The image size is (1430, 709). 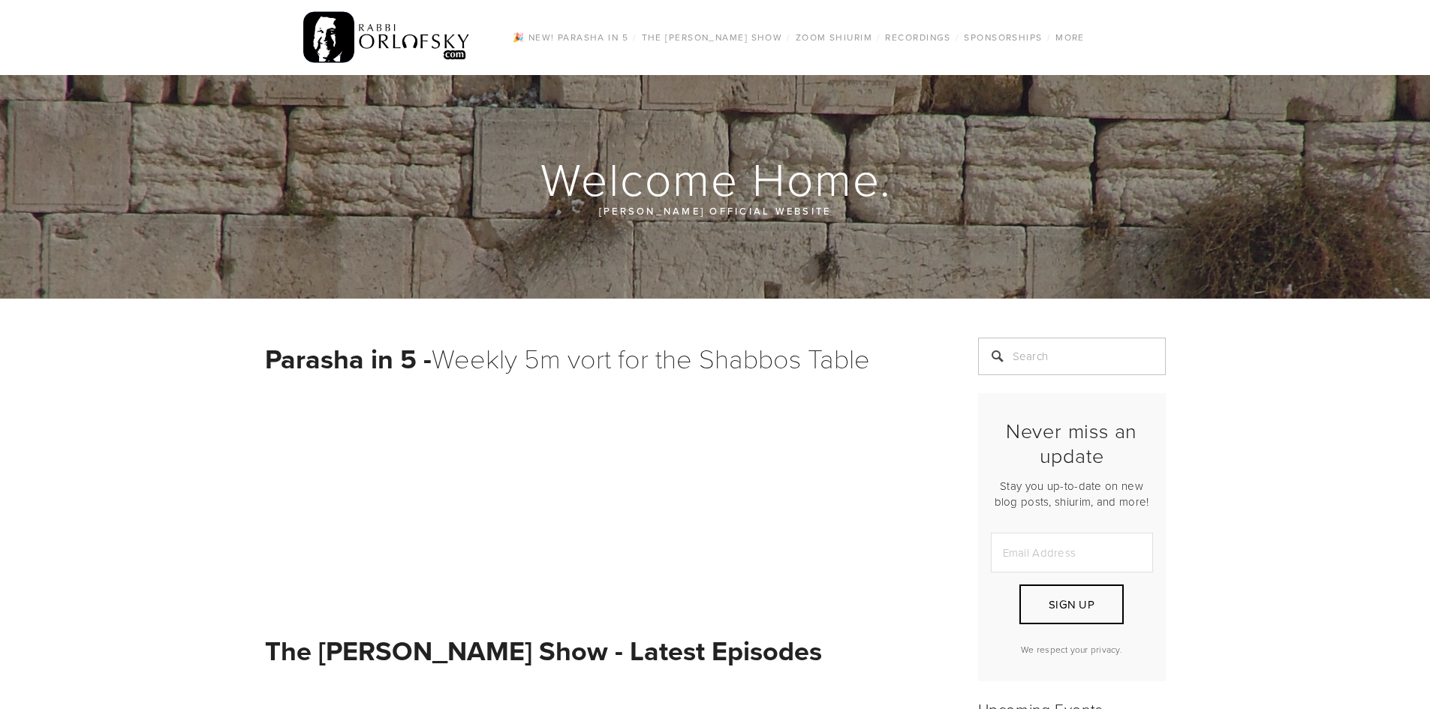 I want to click on a: 🎉 NEW! Parasha in 5, so click(x=570, y=38).